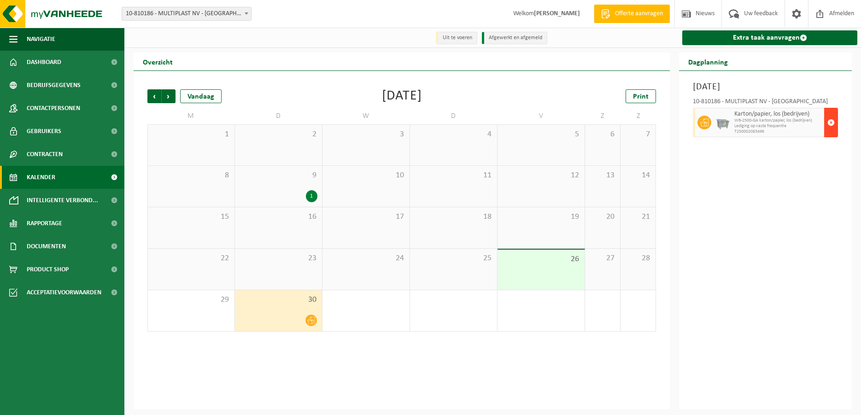  I want to click on a: Print, so click(641, 96).